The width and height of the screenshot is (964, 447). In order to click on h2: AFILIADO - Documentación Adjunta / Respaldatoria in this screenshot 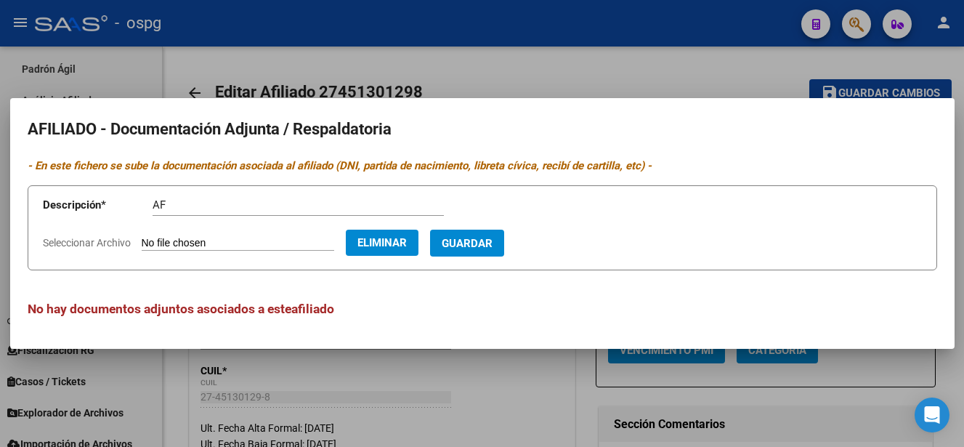, I will do `click(482, 129)`.